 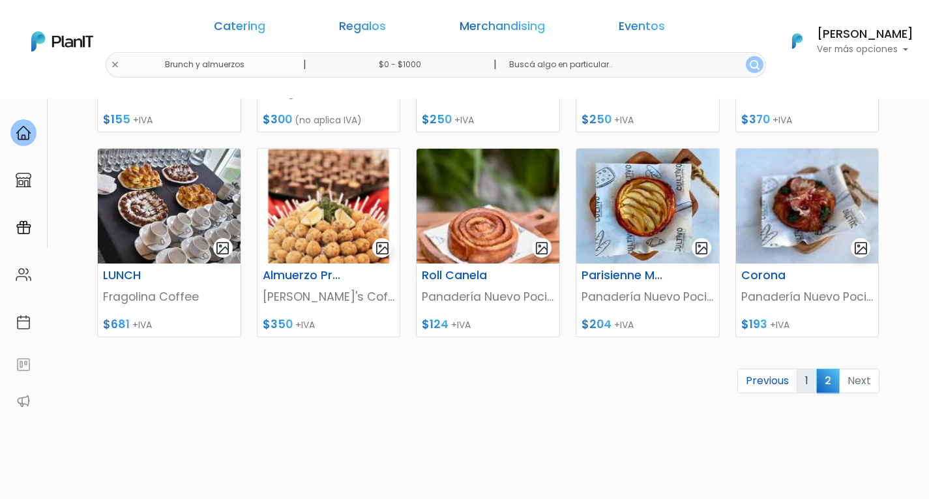 I want to click on img: thumb_thumb_Dise%C3%B1o_sin_t%C3%ADtulo_-_2025-01-21T123124.833.png, so click(x=329, y=206).